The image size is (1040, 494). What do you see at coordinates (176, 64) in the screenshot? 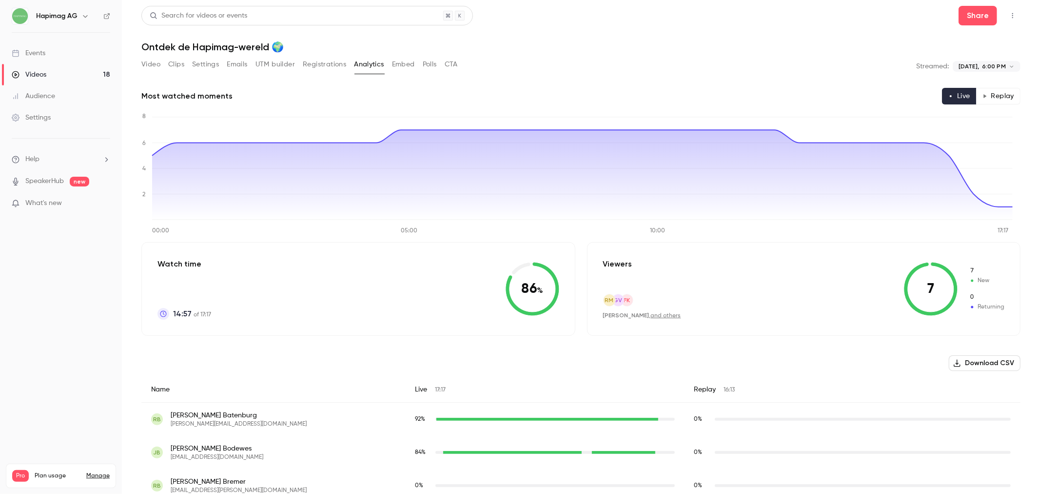
I see `button: Clips` at bounding box center [176, 64].